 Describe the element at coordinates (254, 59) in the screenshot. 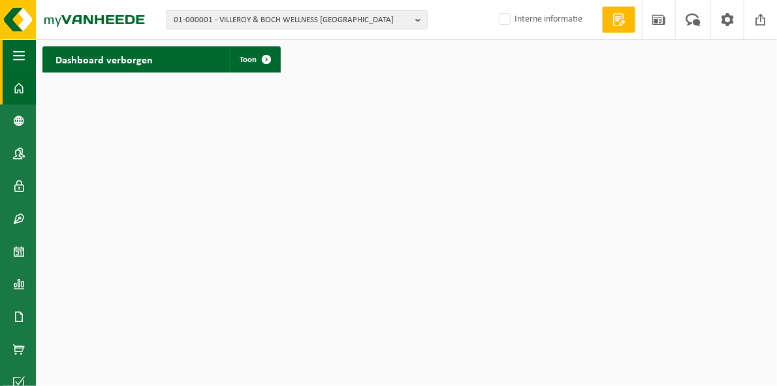

I see `a: Toon` at that location.